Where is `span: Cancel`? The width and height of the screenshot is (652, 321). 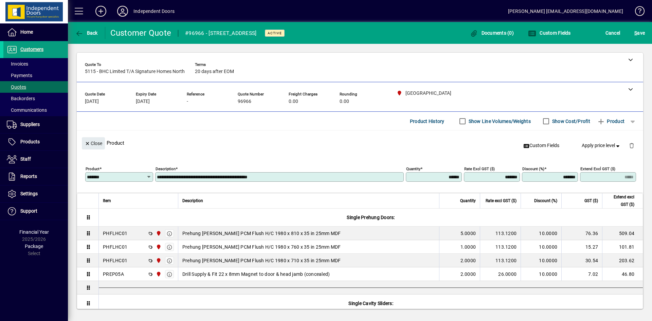
span: Cancel is located at coordinates (612, 33).